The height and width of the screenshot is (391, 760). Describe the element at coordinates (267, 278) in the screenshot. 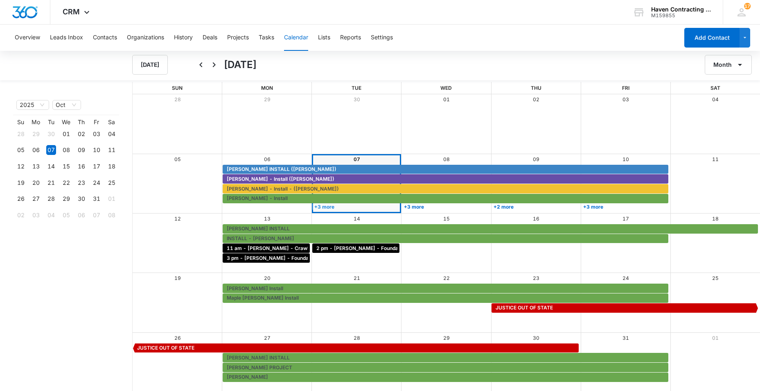

I see `a: 20` at that location.